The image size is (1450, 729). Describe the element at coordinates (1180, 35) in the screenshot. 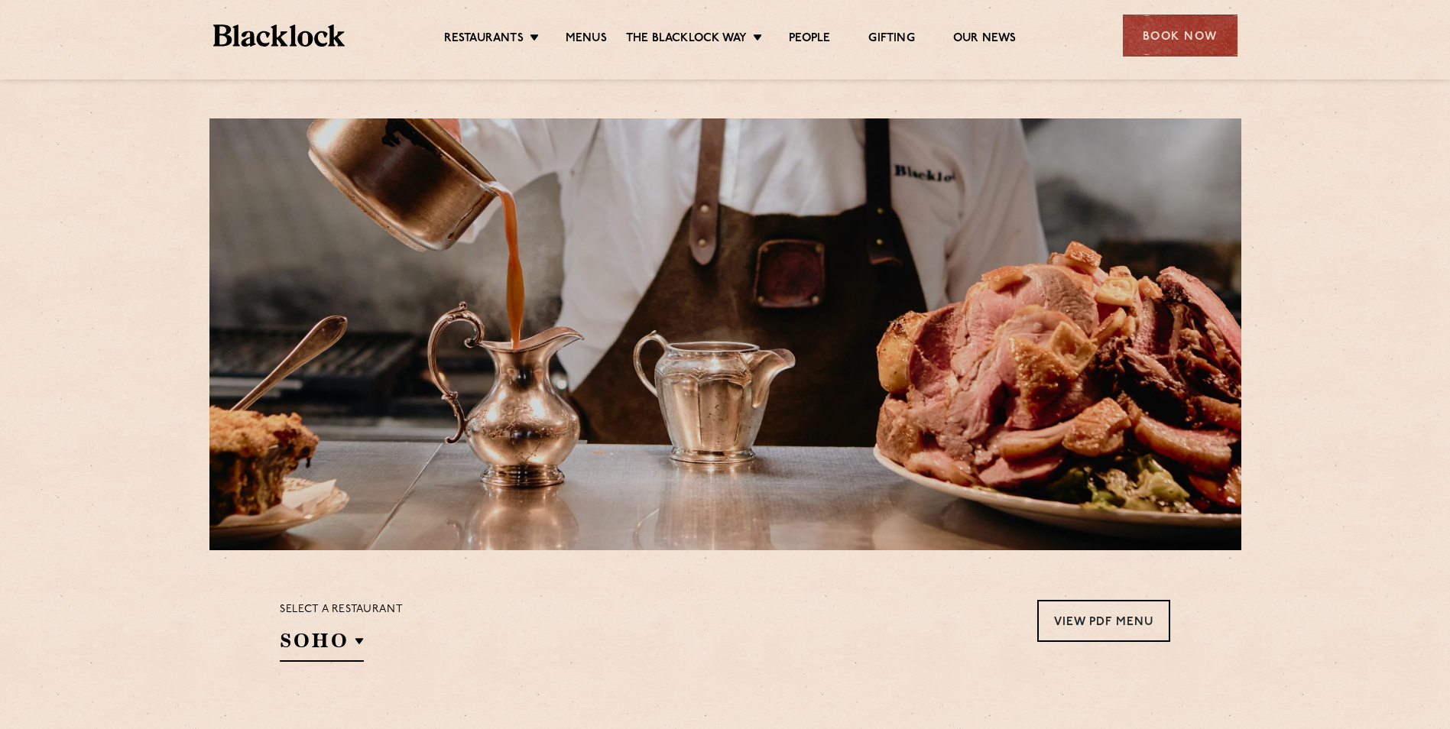

I see `div: Book Now` at that location.